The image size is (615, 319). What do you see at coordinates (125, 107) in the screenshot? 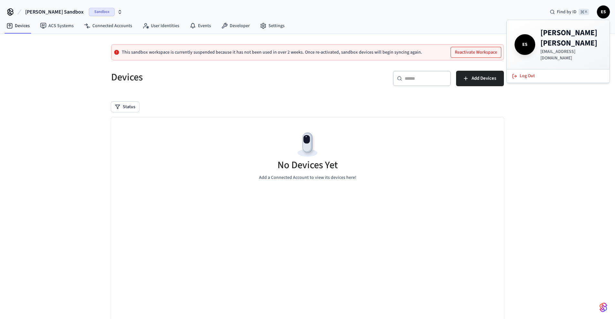
I see `button: Status` at bounding box center [125, 107].